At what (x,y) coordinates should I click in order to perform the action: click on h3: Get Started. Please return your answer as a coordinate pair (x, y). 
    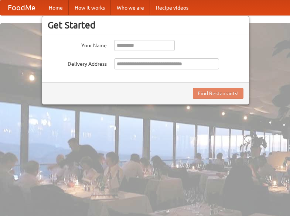
    Looking at the image, I should click on (146, 25).